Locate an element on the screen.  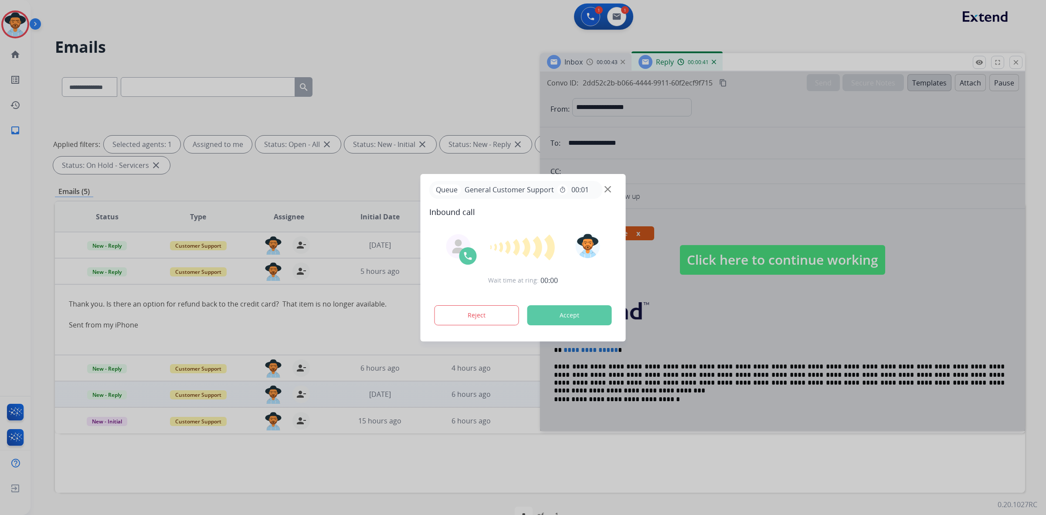
img: call-icon is located at coordinates (468, 256).